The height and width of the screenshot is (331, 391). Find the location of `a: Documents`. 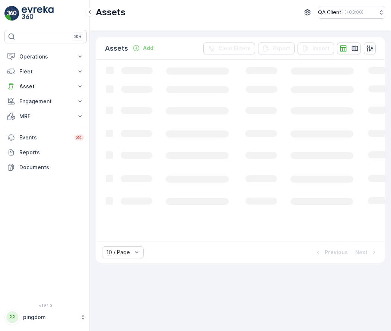

a: Documents is located at coordinates (45, 167).